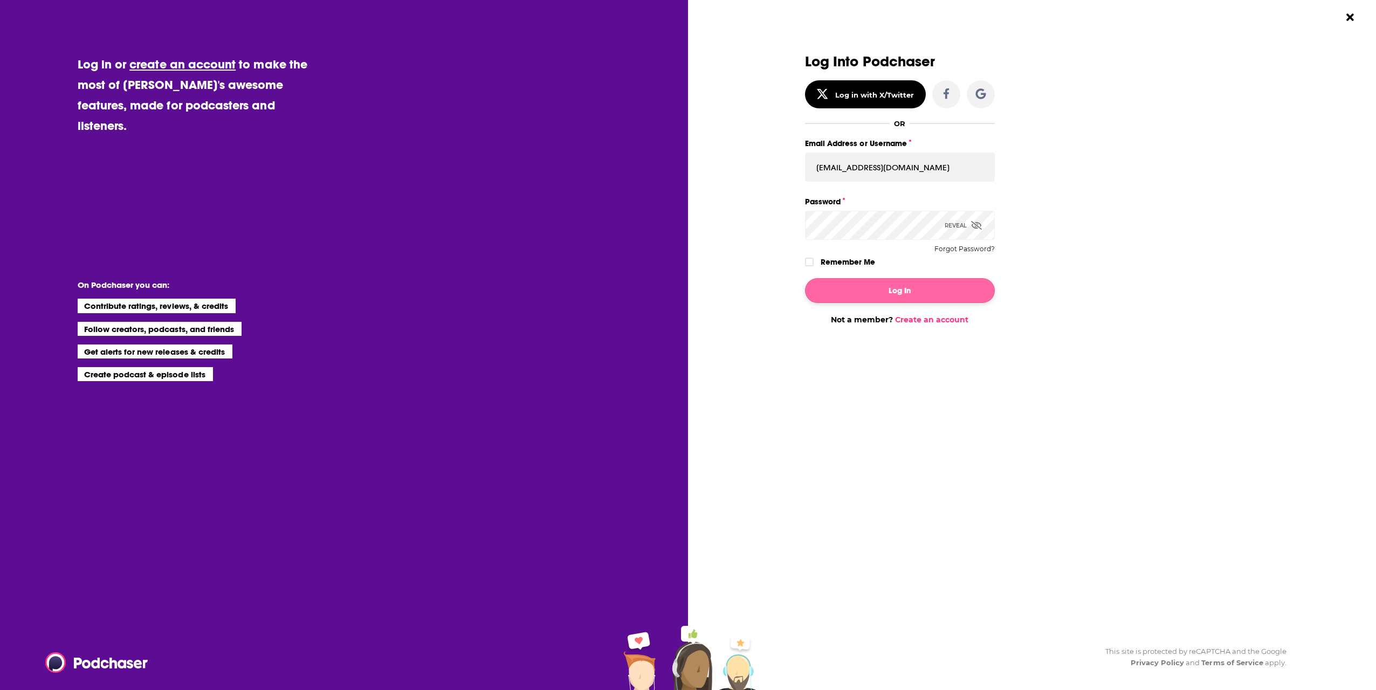 The image size is (1376, 690). Describe the element at coordinates (965, 249) in the screenshot. I see `button: Forgot Password?` at that location.